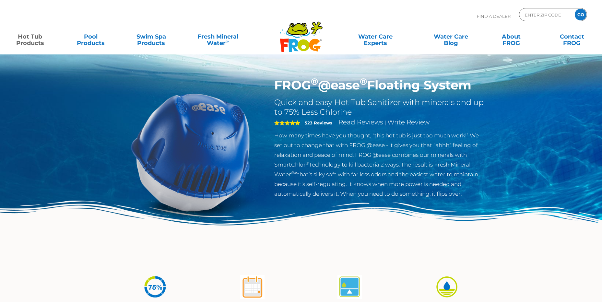 This screenshot has width=602, height=302. Describe the element at coordinates (380, 107) in the screenshot. I see `h2: Quick and easy Hot Tub Sanitizer with minerals and up to 75% Less Chlorine` at that location.